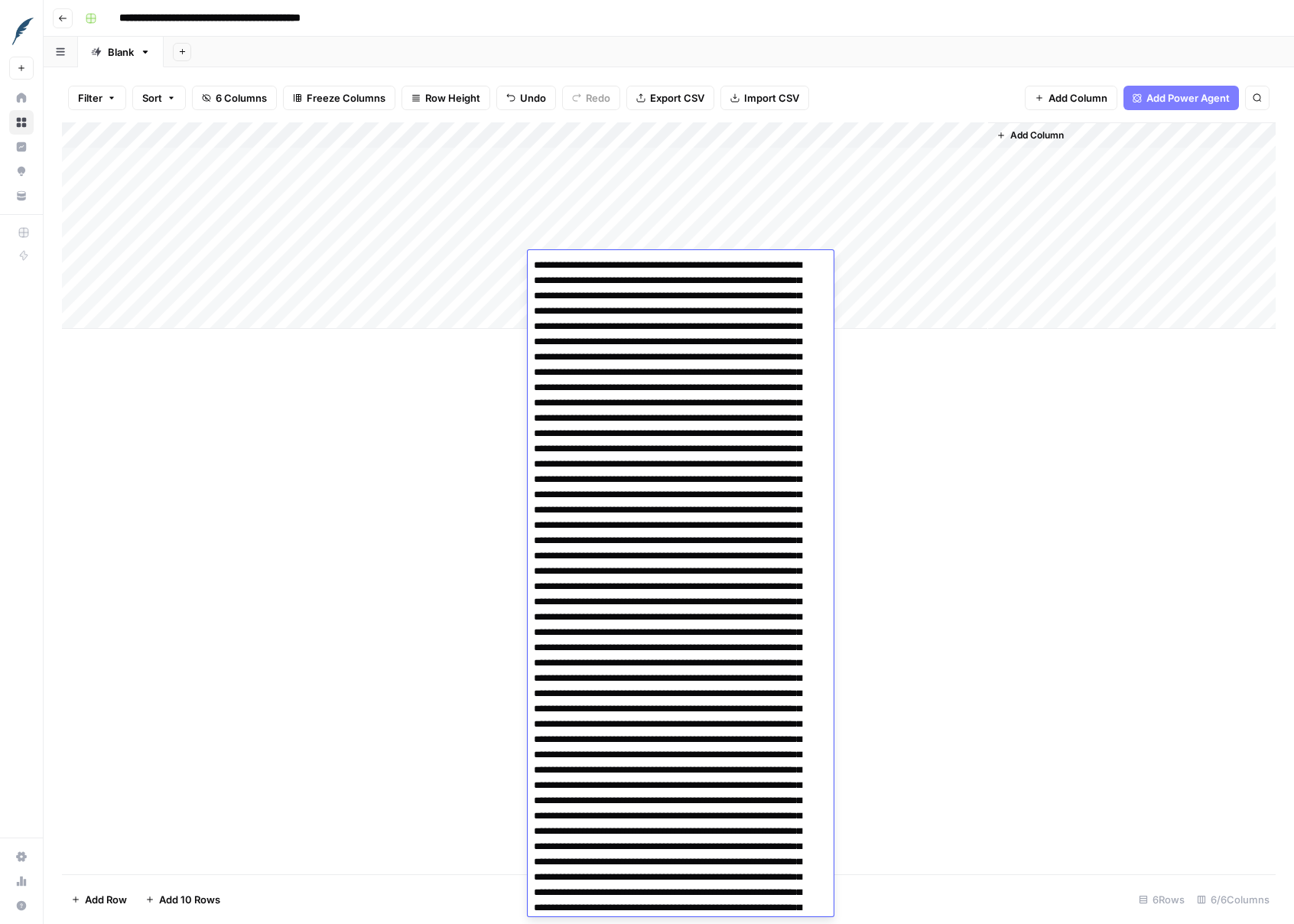 The width and height of the screenshot is (1294, 924). Describe the element at coordinates (670, 98) in the screenshot. I see `button: Export CSV` at that location.